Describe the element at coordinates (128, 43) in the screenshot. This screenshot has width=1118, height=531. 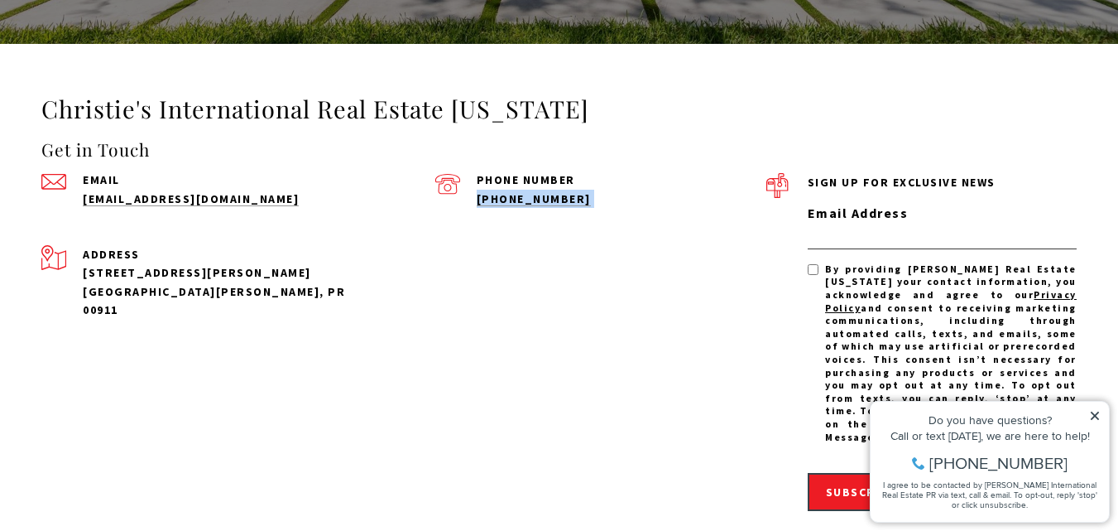
I see `div: Do you have questions?` at that location.